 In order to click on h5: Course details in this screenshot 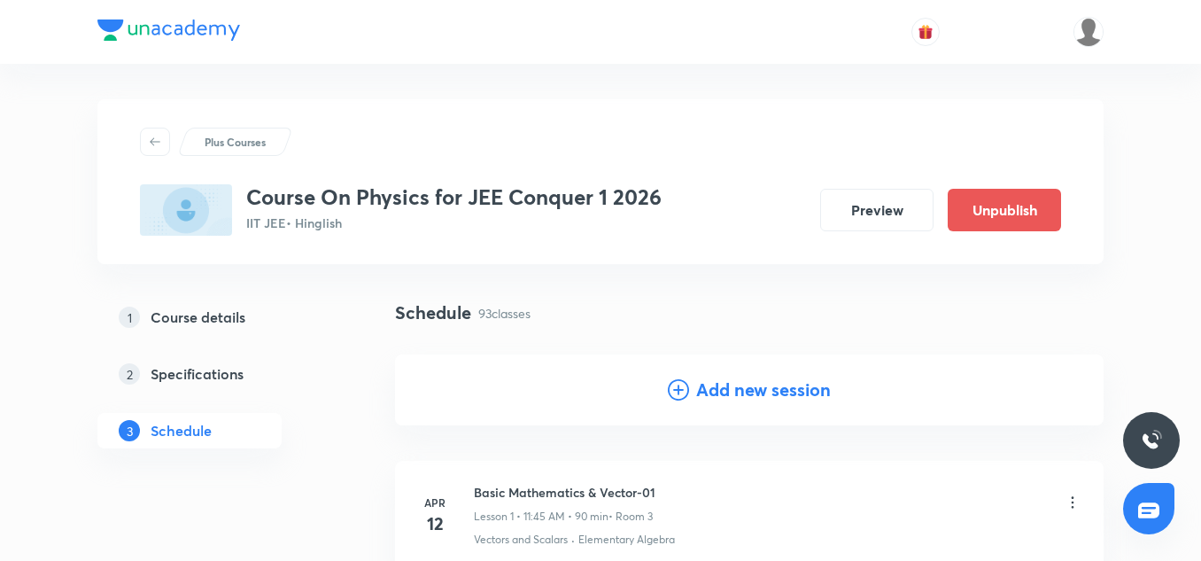, I will do `click(198, 317)`.